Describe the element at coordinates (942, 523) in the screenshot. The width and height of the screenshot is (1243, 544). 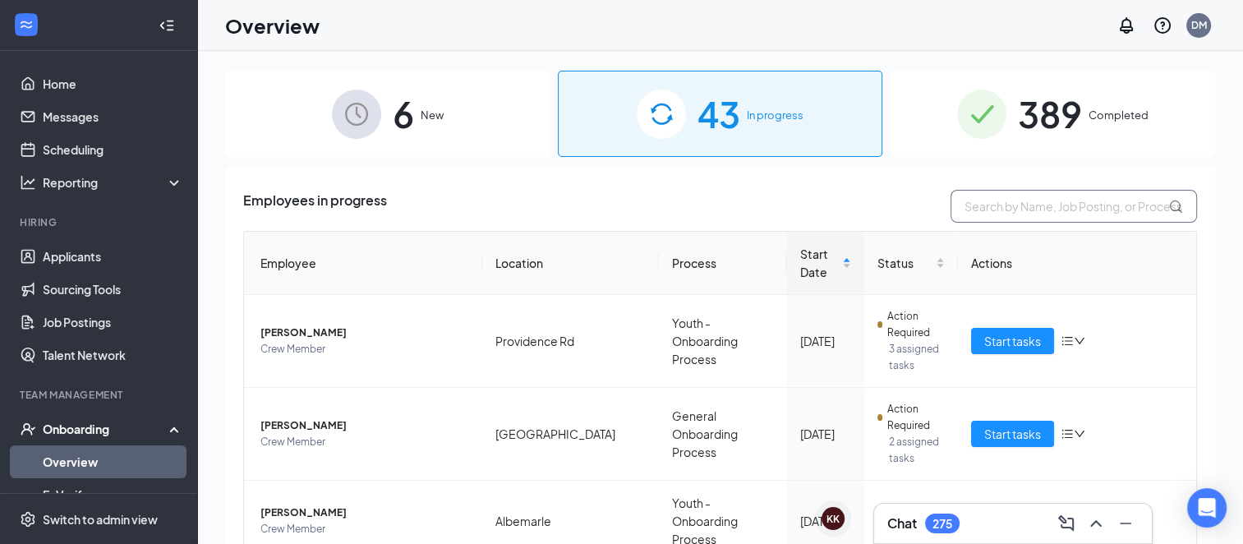
I see `div: 275` at that location.